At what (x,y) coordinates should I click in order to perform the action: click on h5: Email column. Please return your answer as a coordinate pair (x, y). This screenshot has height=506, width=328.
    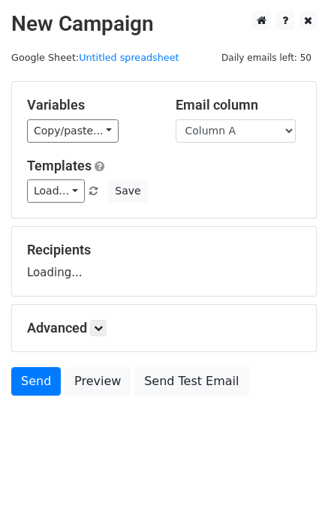
    Looking at the image, I should click on (239, 105).